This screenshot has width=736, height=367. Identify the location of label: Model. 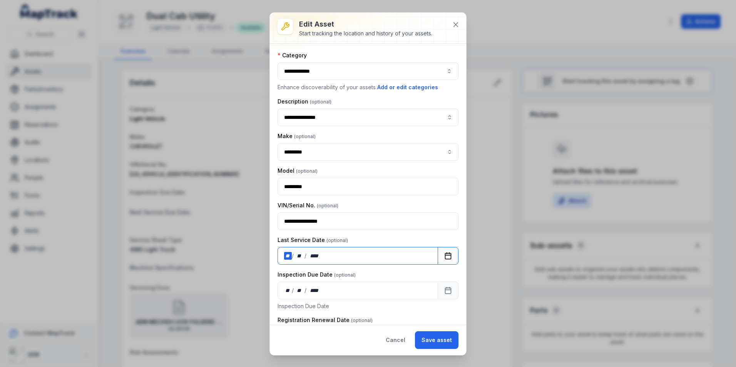
(298, 171).